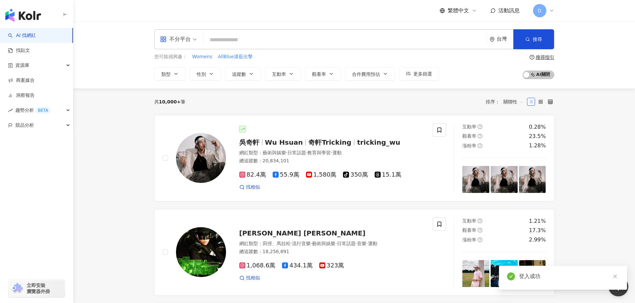 The height and width of the screenshot is (303, 635). Describe the element at coordinates (537, 146) in the screenshot. I see `div: 1.28%` at that location.